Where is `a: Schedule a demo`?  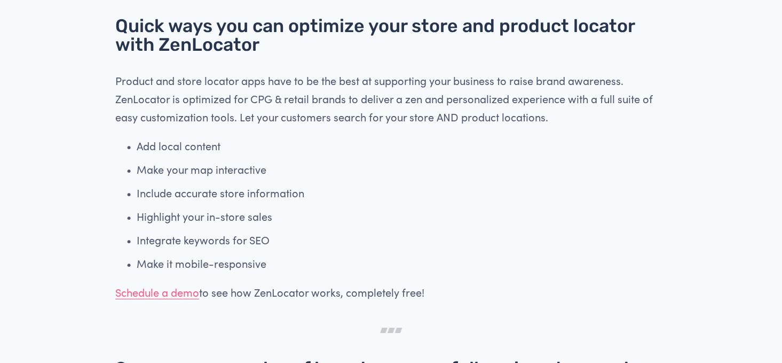 a: Schedule a demo is located at coordinates (157, 292).